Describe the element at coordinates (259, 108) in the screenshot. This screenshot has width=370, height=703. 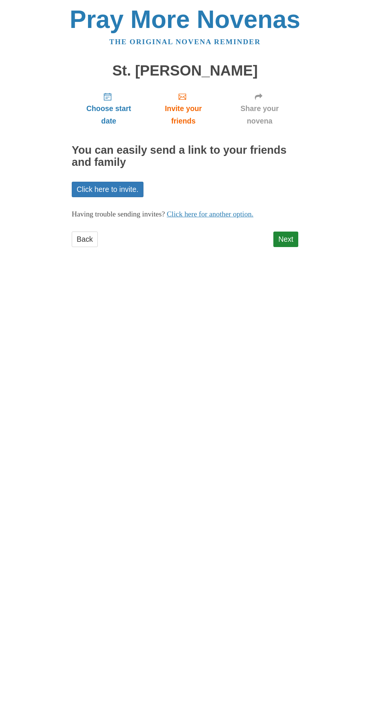
I see `a: Share your novena` at that location.